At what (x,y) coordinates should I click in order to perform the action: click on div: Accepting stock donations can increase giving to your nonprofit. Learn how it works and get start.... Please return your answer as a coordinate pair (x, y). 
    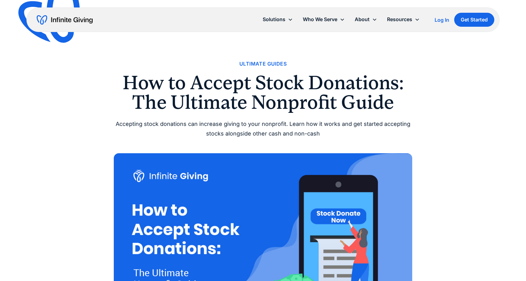
    Looking at the image, I should click on (263, 129).